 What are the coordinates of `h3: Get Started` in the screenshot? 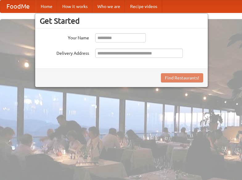 It's located at (122, 21).